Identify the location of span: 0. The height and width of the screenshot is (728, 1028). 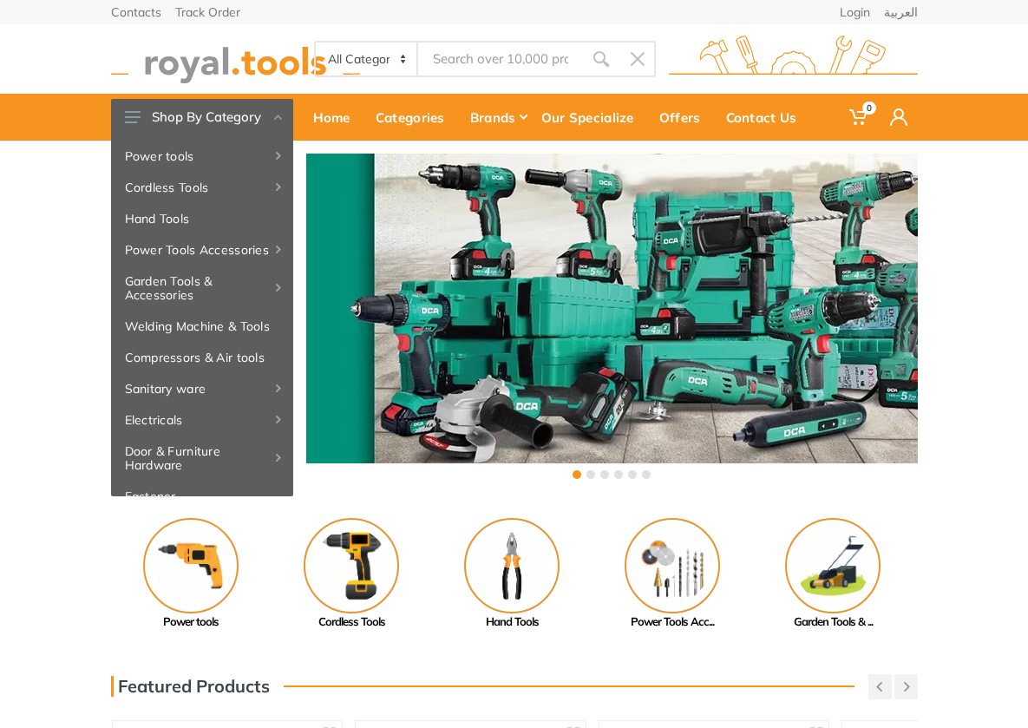
(869, 108).